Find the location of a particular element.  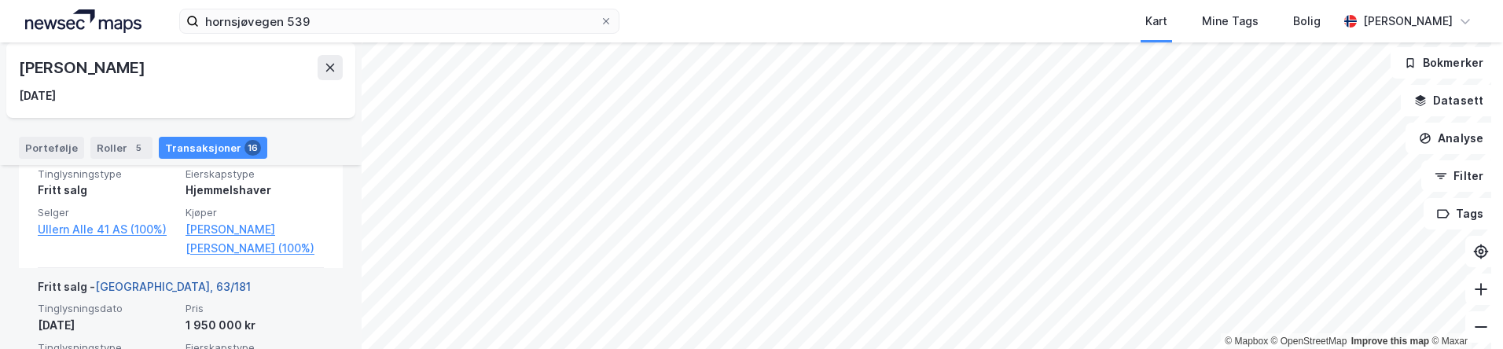

span: Tinglysningstype is located at coordinates (107, 174).